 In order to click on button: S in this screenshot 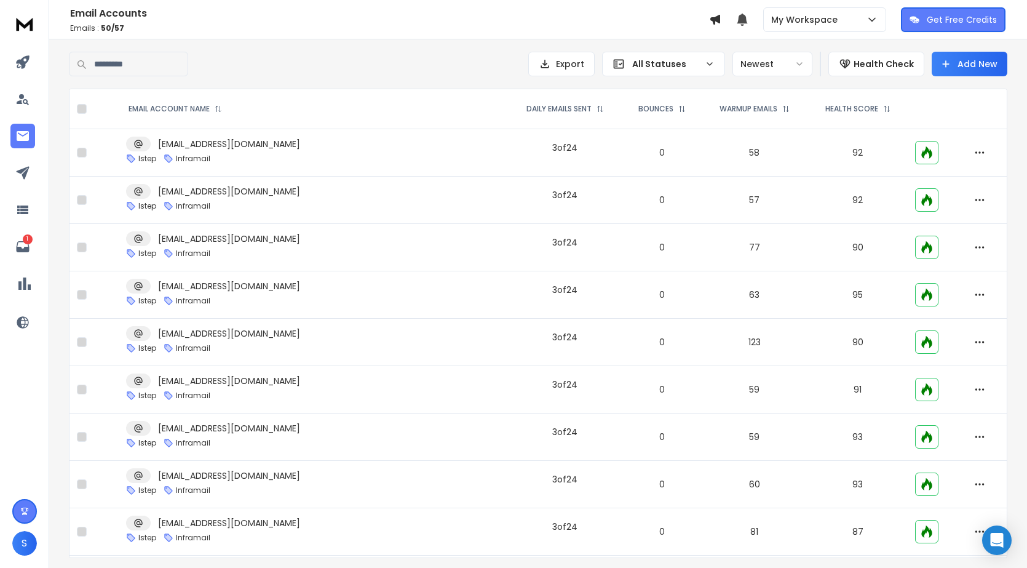, I will do `click(25, 543)`.